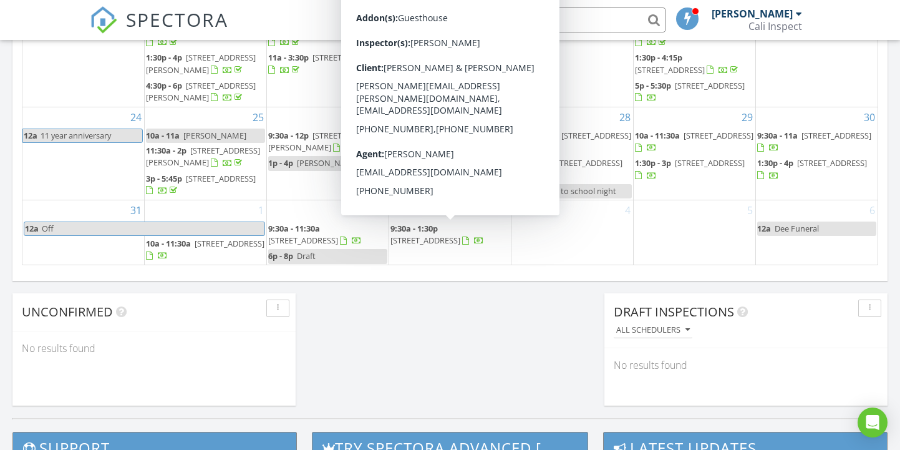 The width and height of the screenshot is (900, 450). Describe the element at coordinates (503, 117) in the screenshot. I see `a: Go to August 27, 2025` at that location.